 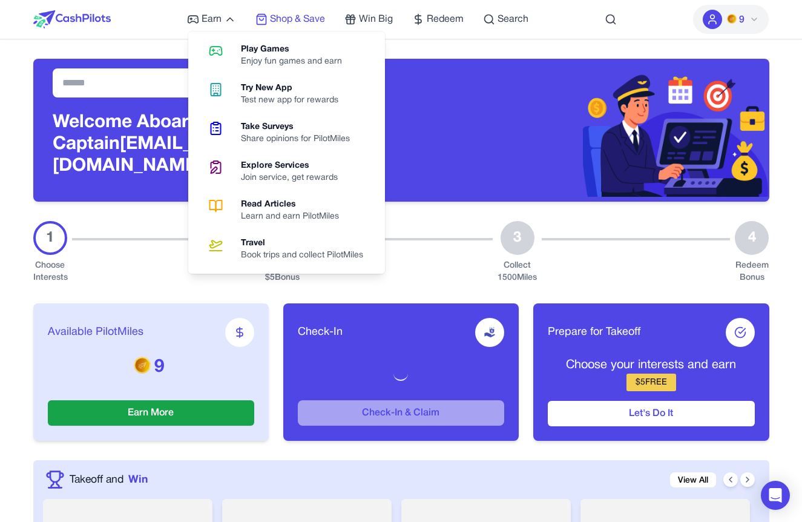 I want to click on a: Read ArticlesLearn and earn PilotMiles, so click(x=286, y=211).